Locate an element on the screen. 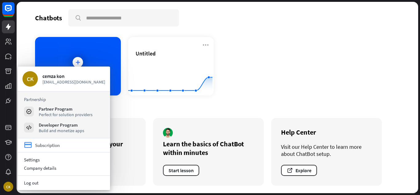 Image resolution: width=420 pixels, height=195 pixels. div: Subscription is located at coordinates (47, 145).